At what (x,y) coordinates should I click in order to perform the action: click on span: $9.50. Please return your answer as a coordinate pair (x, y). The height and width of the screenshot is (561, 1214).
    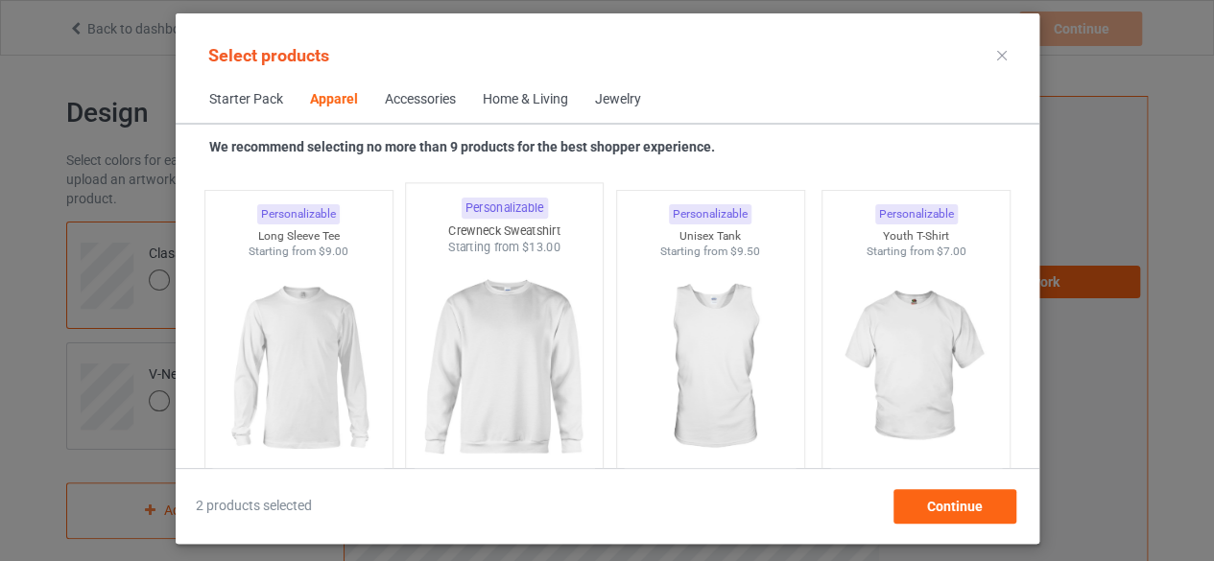
    Looking at the image, I should click on (745, 251).